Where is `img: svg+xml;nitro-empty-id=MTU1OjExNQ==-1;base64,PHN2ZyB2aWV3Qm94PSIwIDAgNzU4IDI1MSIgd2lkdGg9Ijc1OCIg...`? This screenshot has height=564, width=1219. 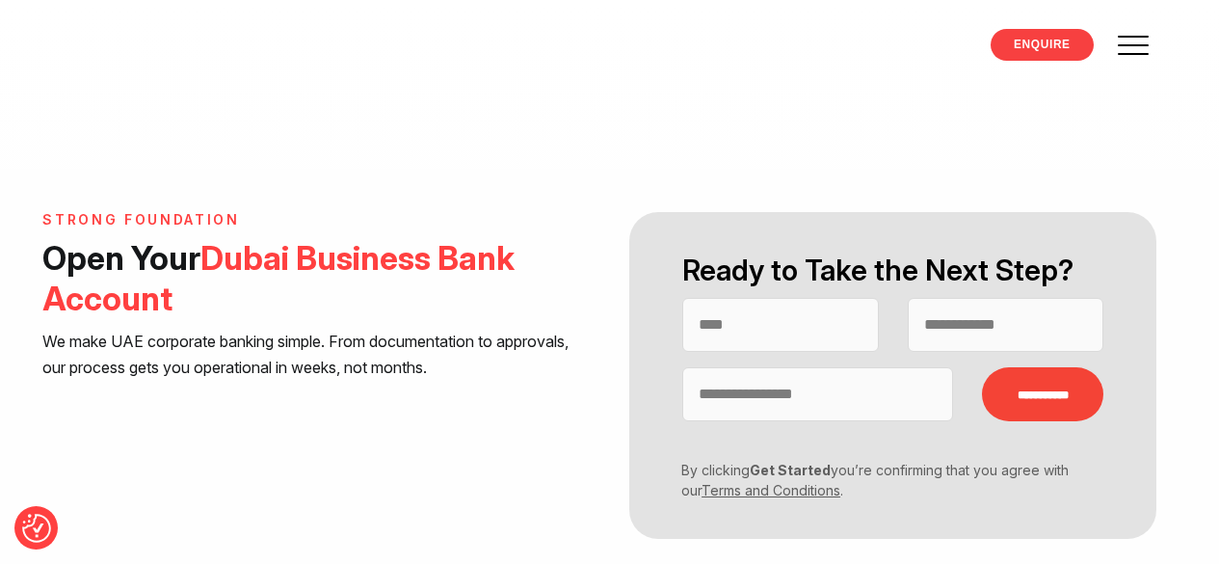
img: svg+xml;nitro-empty-id=MTU1OjExNQ==-1;base64,PHN2ZyB2aWV3Qm94PSIwIDAgNzU4IDI1MSIgd2lkdGg9Ijc1OCIg... is located at coordinates (129, 50).